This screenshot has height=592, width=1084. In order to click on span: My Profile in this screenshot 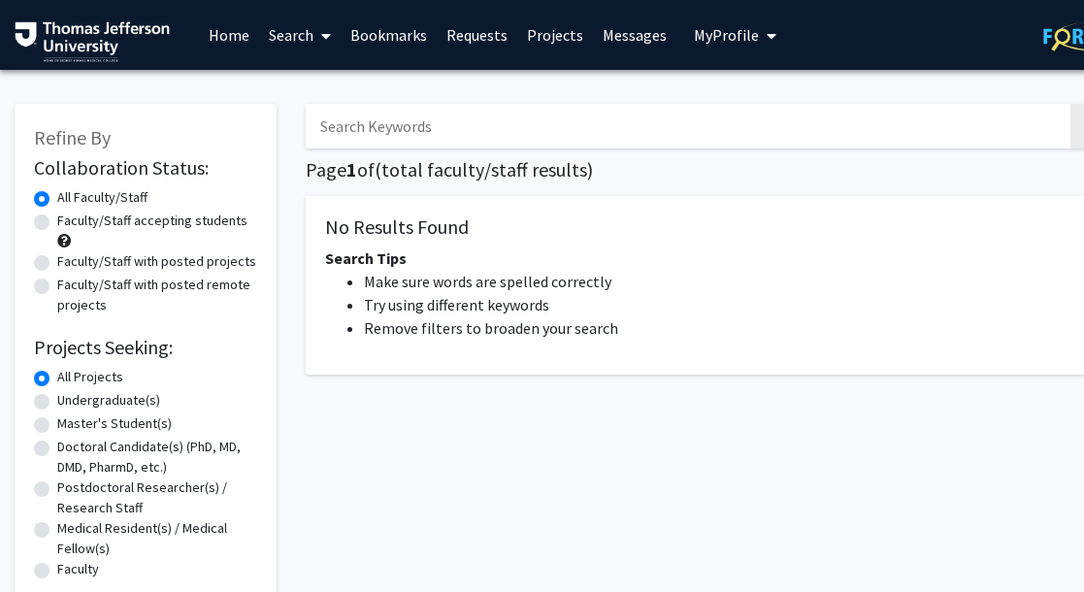, I will do `click(726, 35)`.